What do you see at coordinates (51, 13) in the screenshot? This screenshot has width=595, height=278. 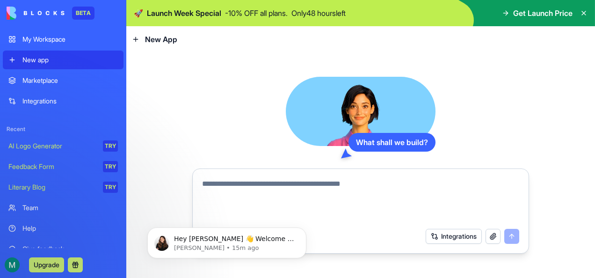 I see `a: BETA` at bounding box center [51, 13].